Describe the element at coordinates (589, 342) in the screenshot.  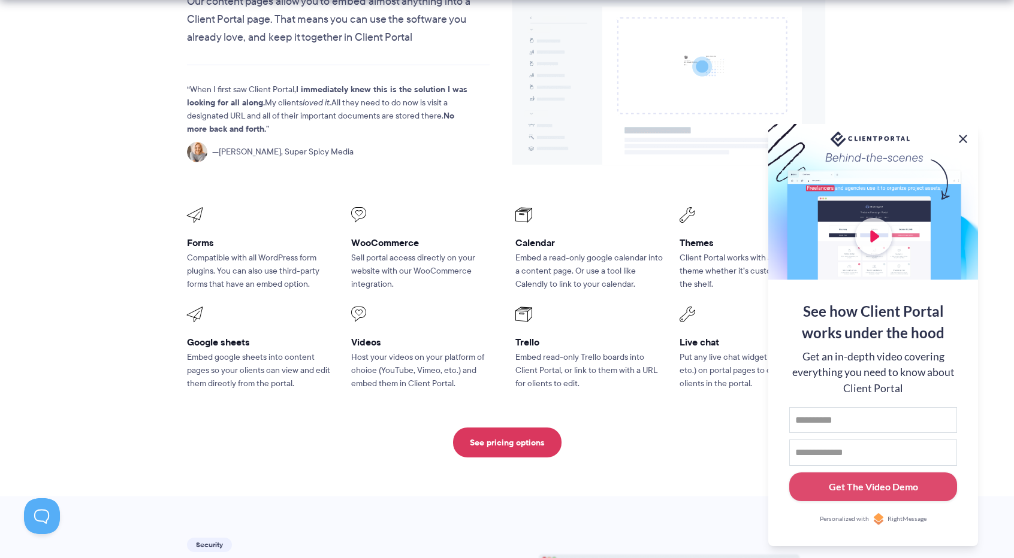
I see `h3: Trello` at that location.